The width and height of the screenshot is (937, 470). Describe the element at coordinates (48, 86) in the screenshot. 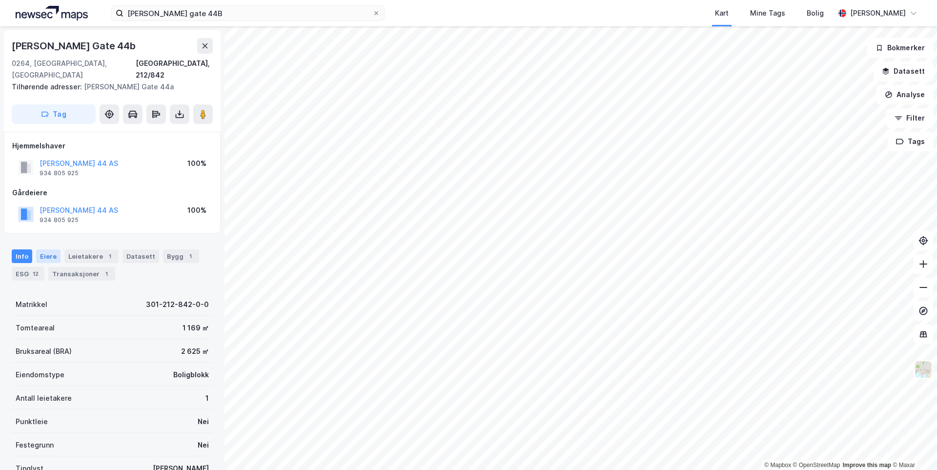

I see `span: Tilhørende adresser:` at that location.